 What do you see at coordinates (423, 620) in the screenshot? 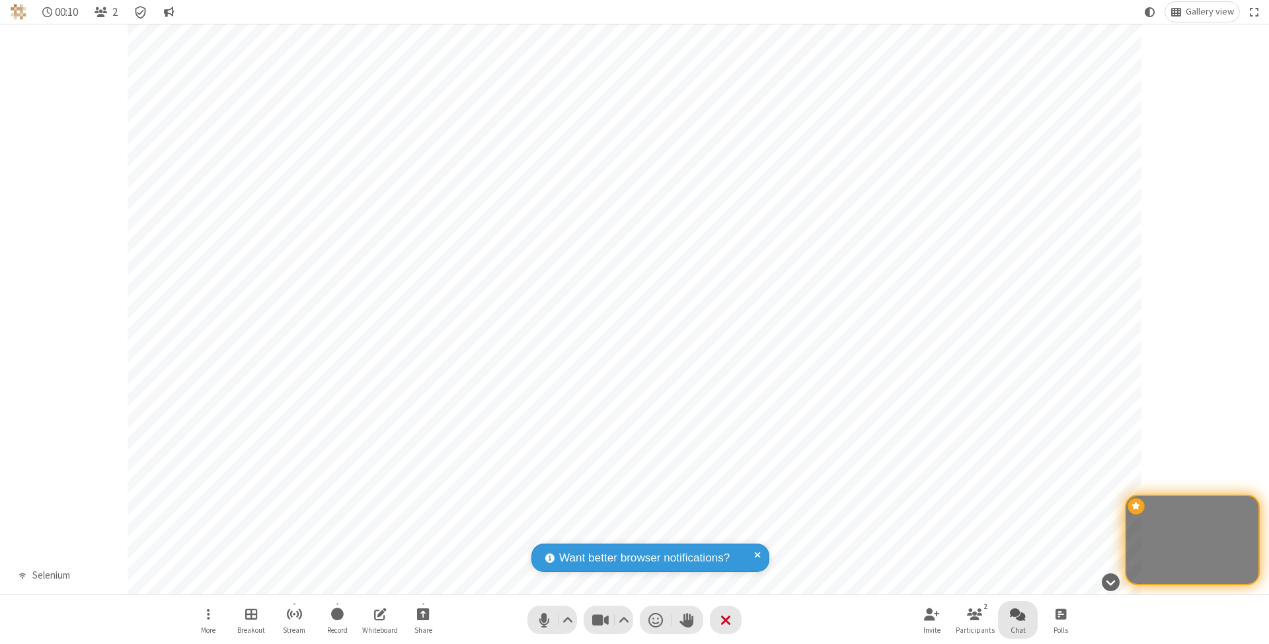
I see `button: Start sharing` at bounding box center [423, 620].